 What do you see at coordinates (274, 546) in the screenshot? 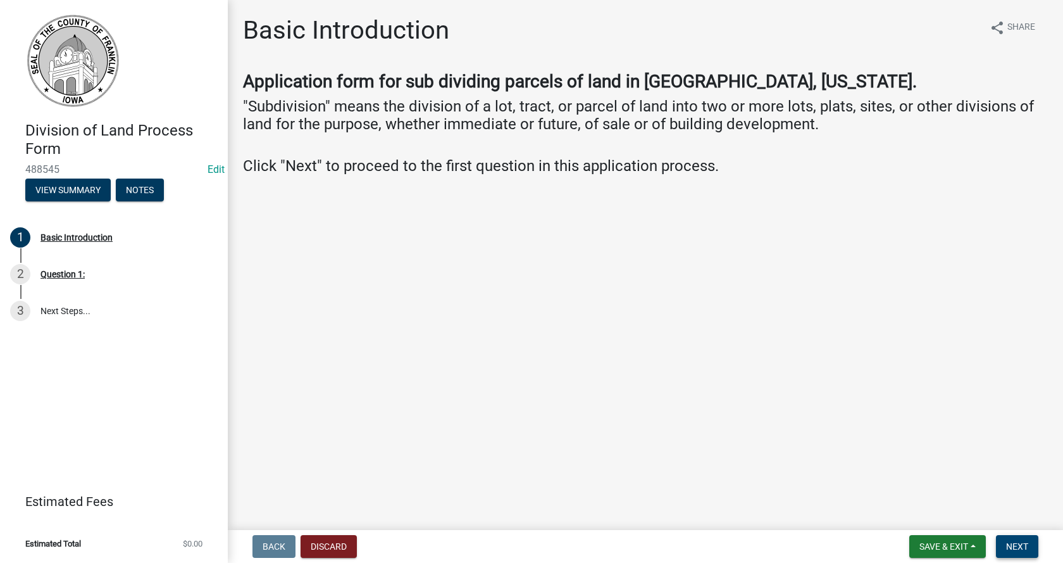
I see `span: Back` at bounding box center [274, 546].